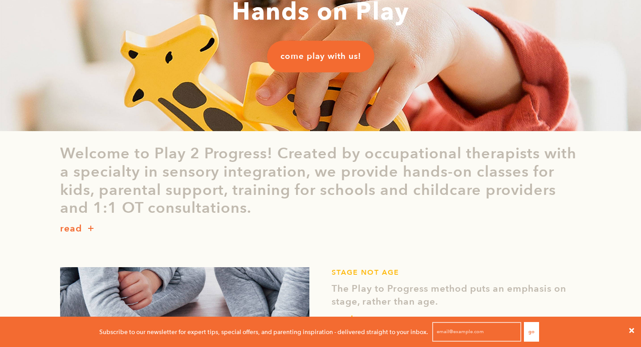 The height and width of the screenshot is (347, 641). Describe the element at coordinates (457, 295) in the screenshot. I see `p: The Play to Progress method puts an emphasis on stage, rather than age.` at that location.